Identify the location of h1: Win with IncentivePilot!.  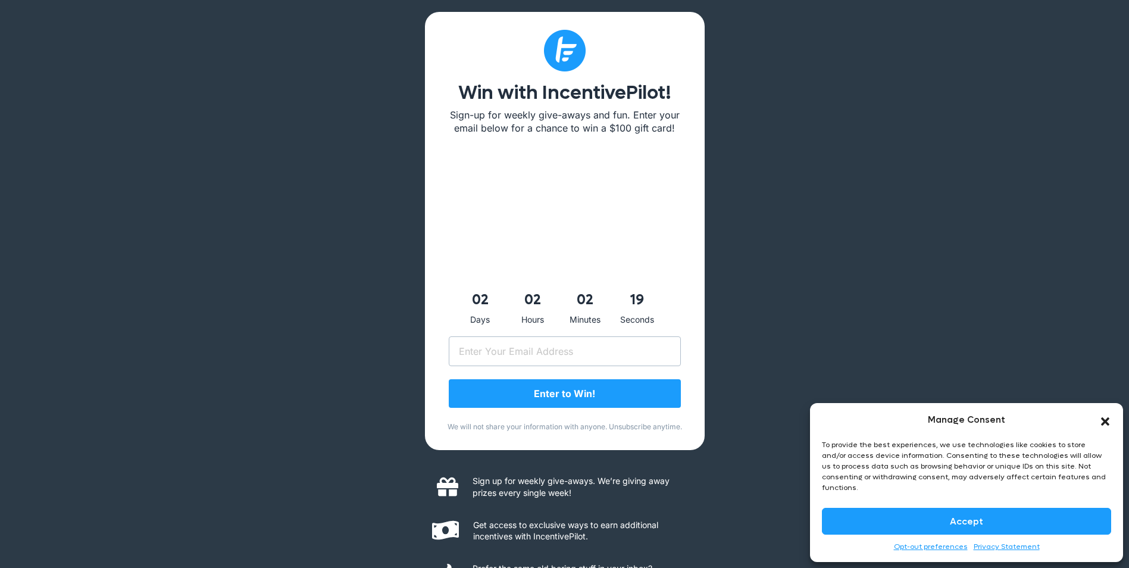
(565, 93).